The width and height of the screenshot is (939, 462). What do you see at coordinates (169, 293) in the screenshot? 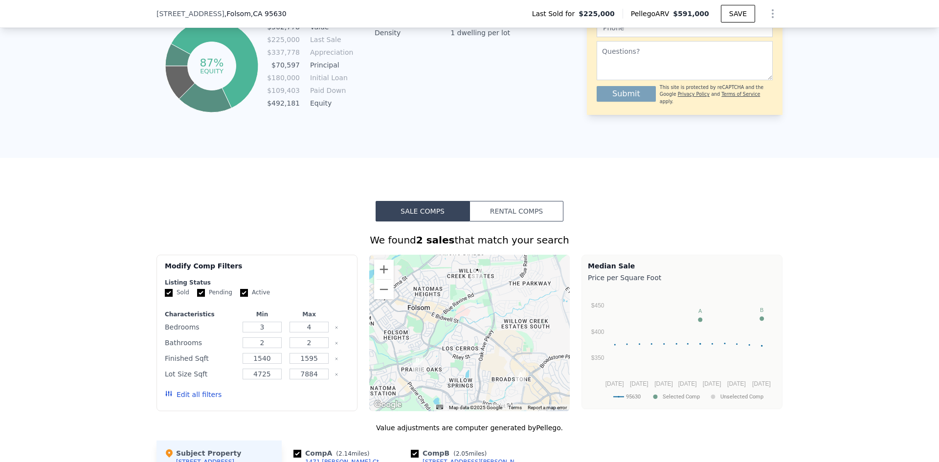
I see `input: Sold` at bounding box center [169, 293].